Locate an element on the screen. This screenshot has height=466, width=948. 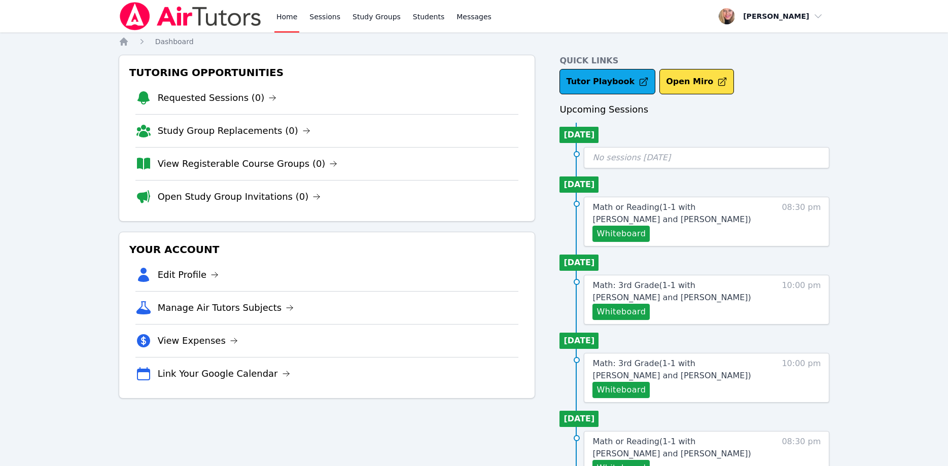
span: 08:30 pm is located at coordinates (801, 222).